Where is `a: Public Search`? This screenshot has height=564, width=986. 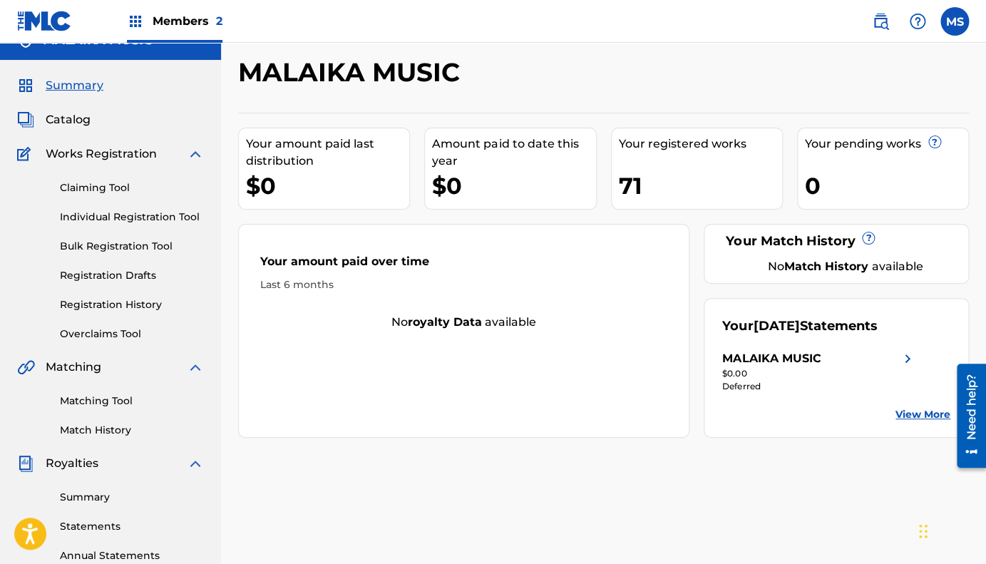
a: Public Search is located at coordinates (880, 21).